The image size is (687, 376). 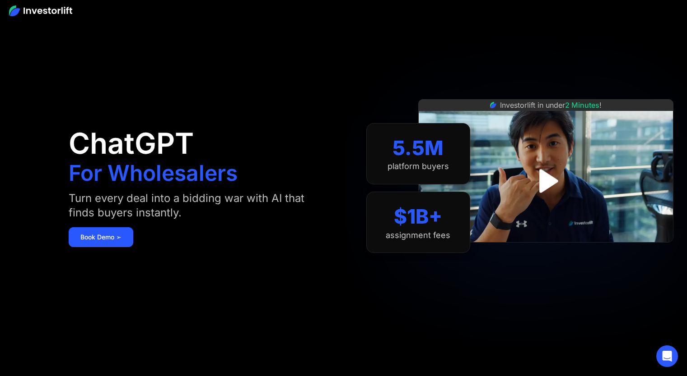 I want to click on div: Investorlift in under !, so click(x=550, y=105).